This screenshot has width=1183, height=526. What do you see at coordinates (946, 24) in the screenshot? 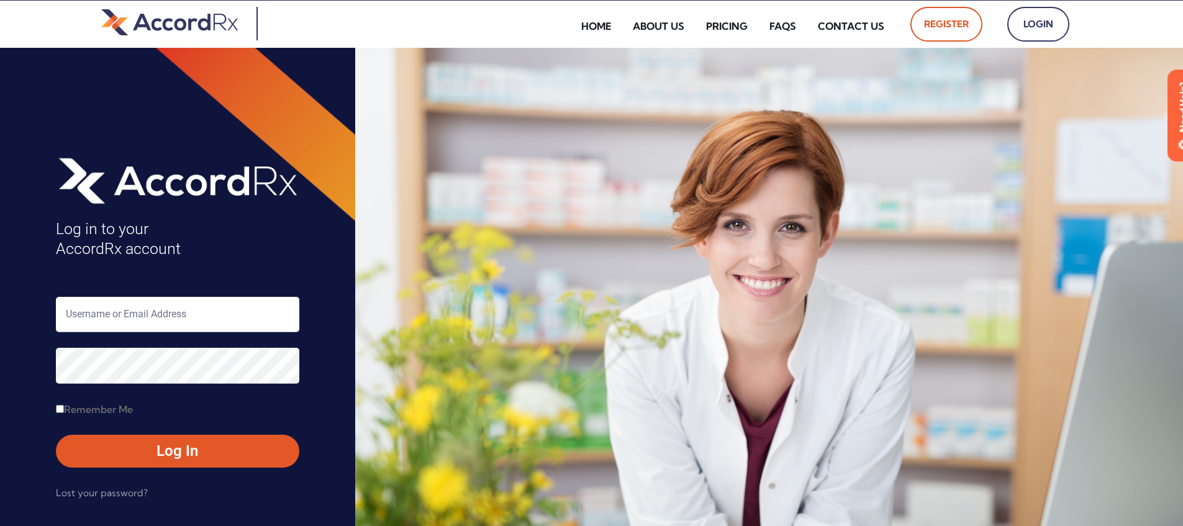
I see `a: Register` at bounding box center [946, 24].